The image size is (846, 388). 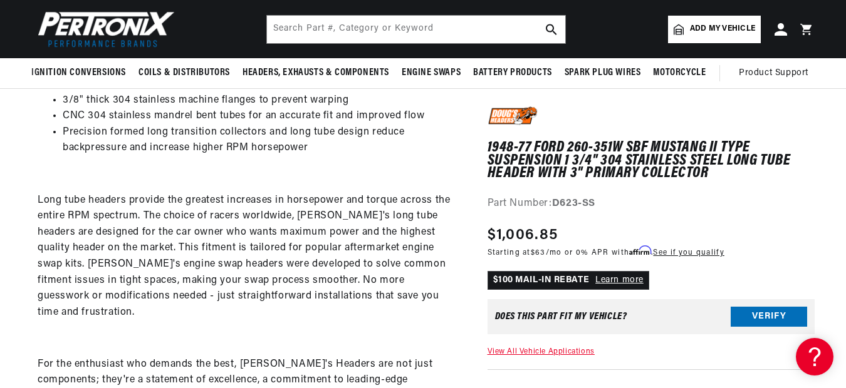 What do you see at coordinates (568, 281) in the screenshot?
I see `p: $100 MAIL-IN REBATE` at bounding box center [568, 281].